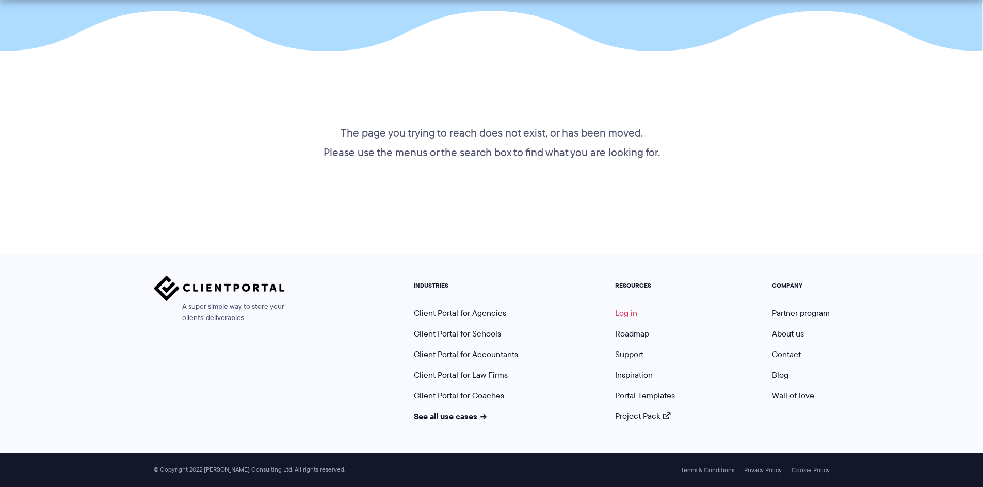 The image size is (983, 487). I want to click on a: About us, so click(788, 334).